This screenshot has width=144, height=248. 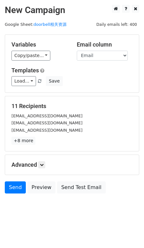 What do you see at coordinates (117, 25) in the screenshot?
I see `span: Daily emails left: 400` at bounding box center [117, 25].